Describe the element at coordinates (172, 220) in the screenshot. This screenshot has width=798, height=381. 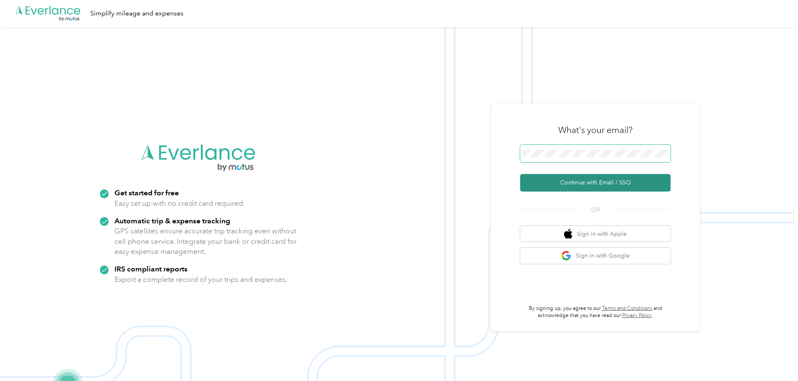
I see `strong: Automatic trip & expense tracking` at that location.